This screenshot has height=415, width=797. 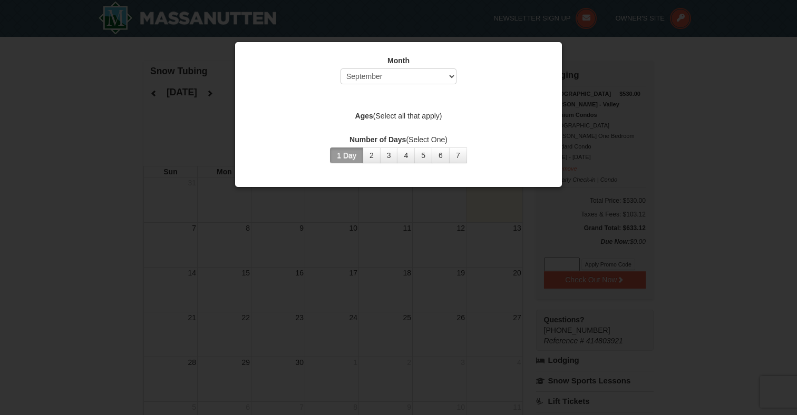 What do you see at coordinates (371, 155) in the screenshot?
I see `button: 2` at bounding box center [371, 155].